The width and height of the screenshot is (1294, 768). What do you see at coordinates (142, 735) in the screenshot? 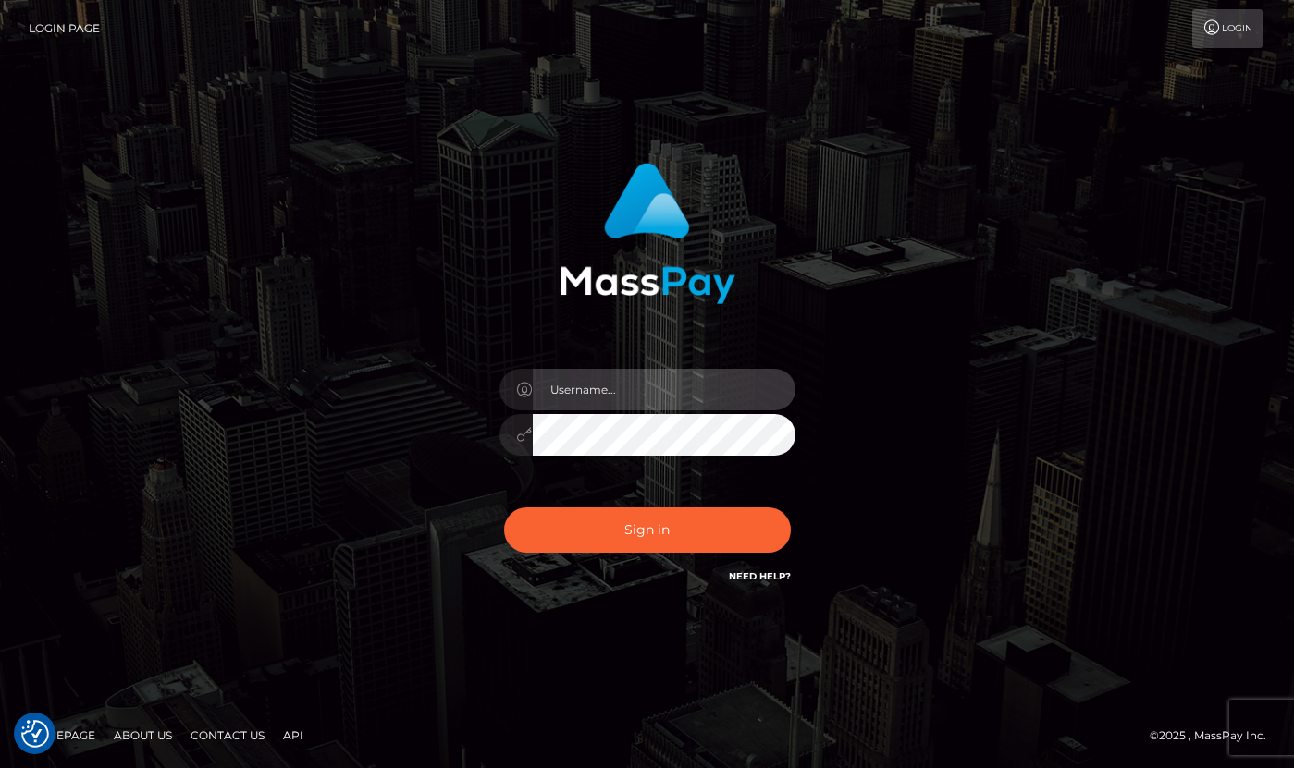
I see `a: About Us` at bounding box center [142, 735].